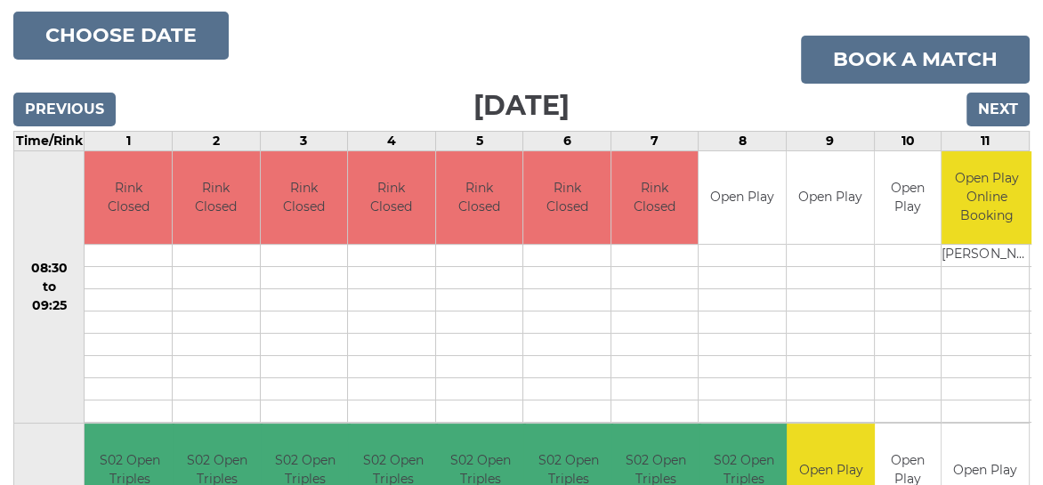 This screenshot has width=1043, height=485. What do you see at coordinates (392, 141) in the screenshot?
I see `td: 4` at bounding box center [392, 141].